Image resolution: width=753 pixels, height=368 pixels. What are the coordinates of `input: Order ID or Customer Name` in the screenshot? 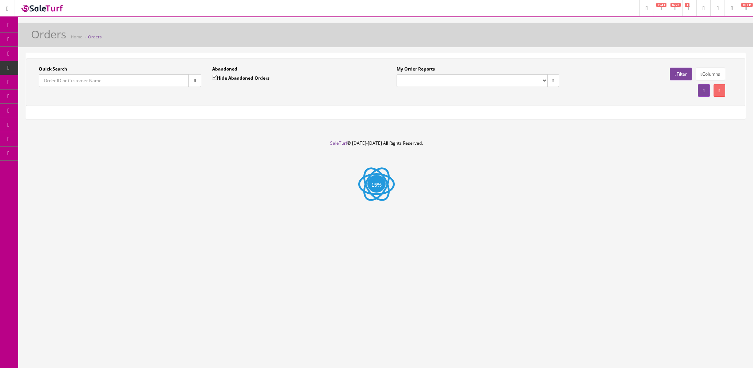 It's located at (114, 80).